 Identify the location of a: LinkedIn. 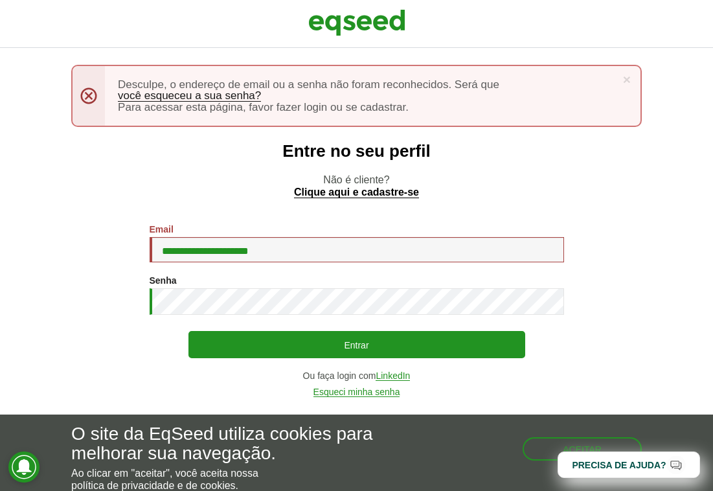
(392, 376).